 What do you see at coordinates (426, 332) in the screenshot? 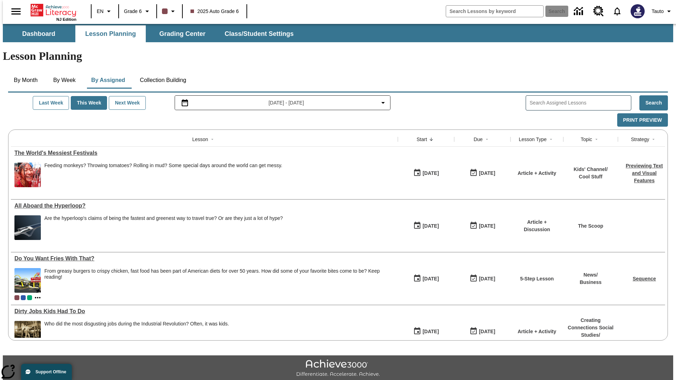
I see `button: 07/11/25: First time the lesson was available` at bounding box center [426, 332].